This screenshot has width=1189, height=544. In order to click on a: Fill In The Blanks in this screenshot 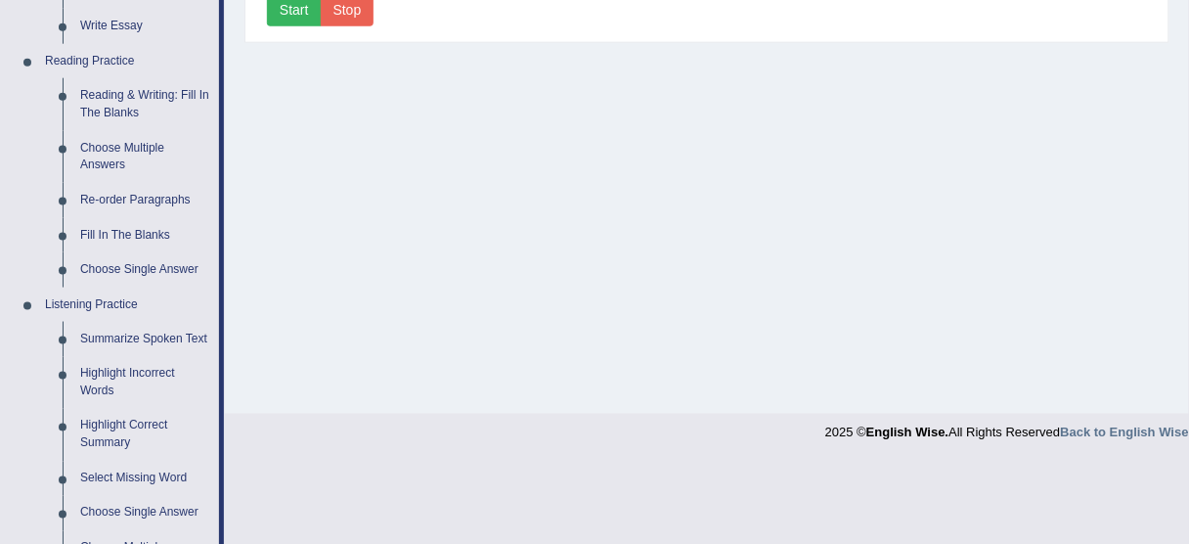, I will do `click(145, 236)`.